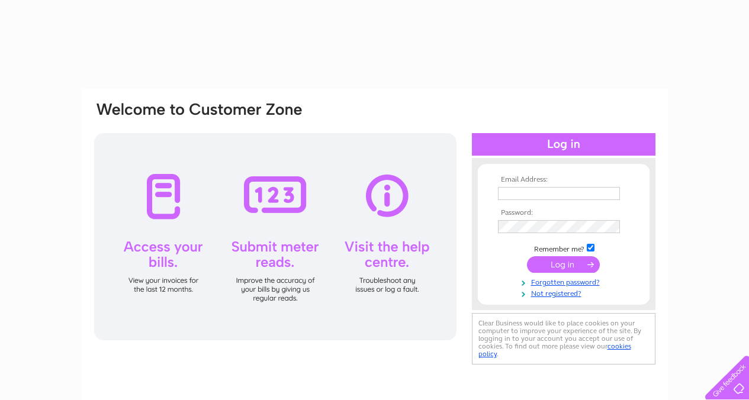 The width and height of the screenshot is (749, 400). What do you see at coordinates (564, 339) in the screenshot?
I see `div: Clear Business would like to place cookies on your computer to improve your experience of the sit...` at bounding box center [564, 339].